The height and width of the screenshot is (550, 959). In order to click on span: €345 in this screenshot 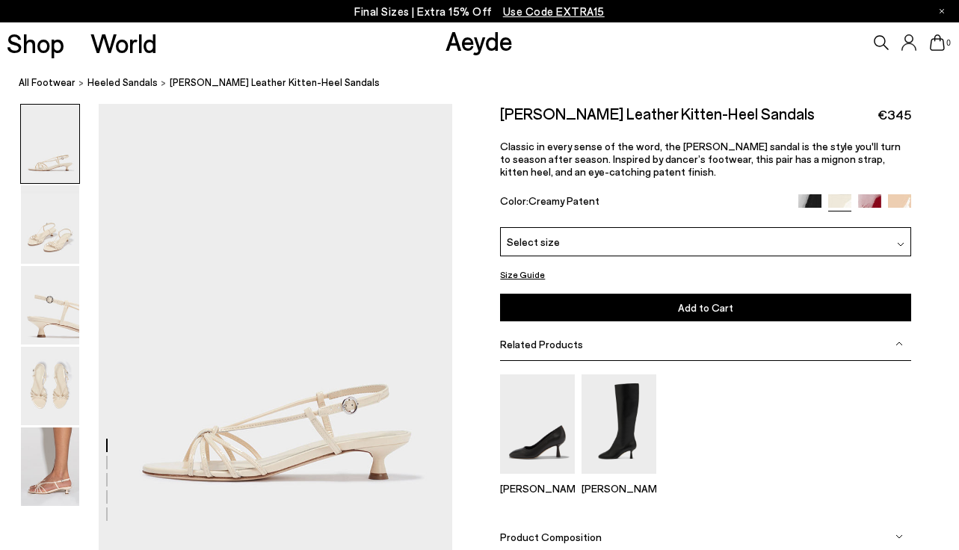, I will do `click(894, 114)`.